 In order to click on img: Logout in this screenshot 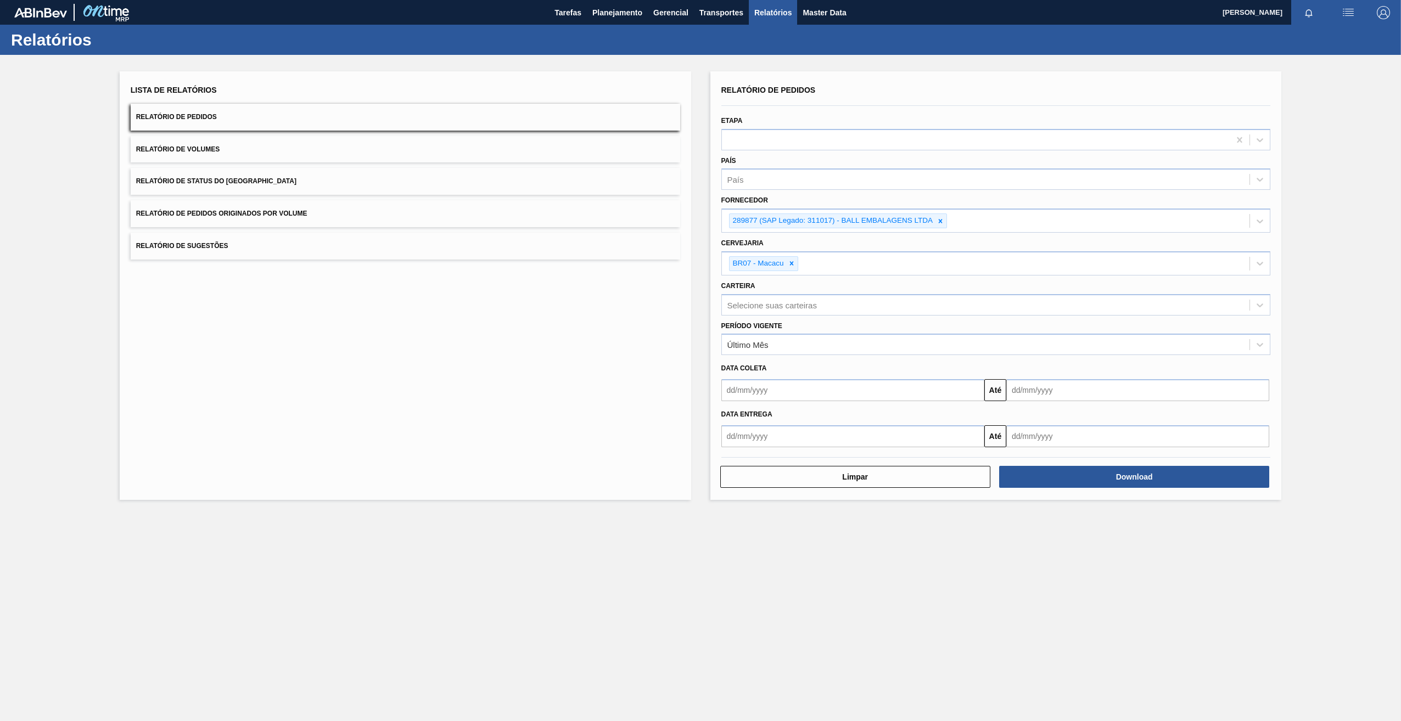, I will do `click(1383, 13)`.